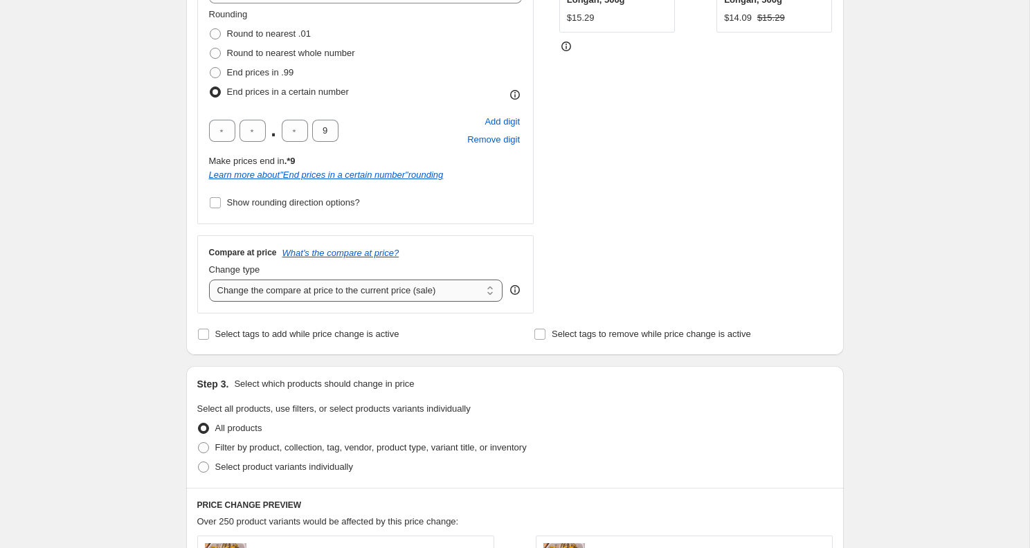 The width and height of the screenshot is (1030, 548). I want to click on div: $15.29, so click(581, 18).